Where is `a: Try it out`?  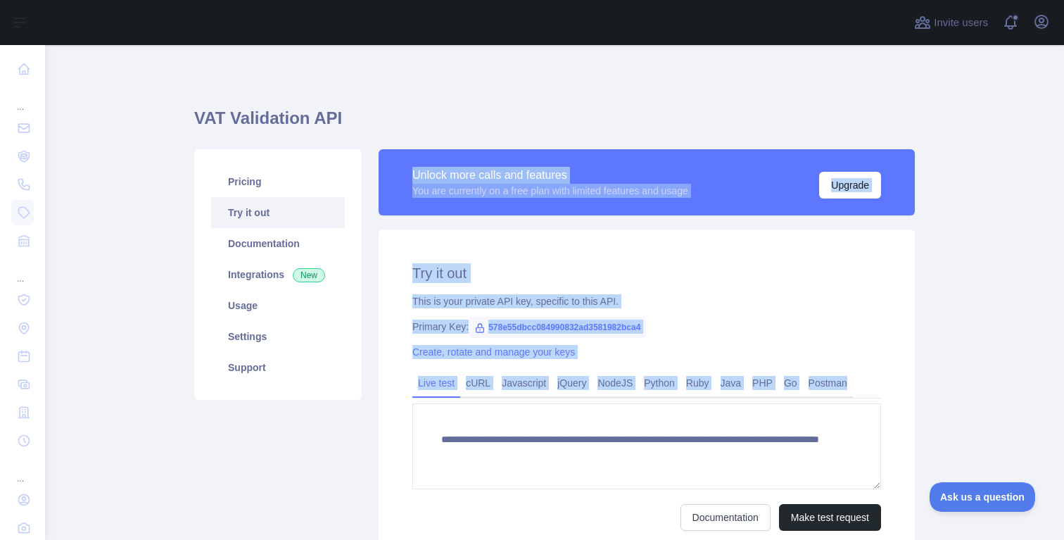 a: Try it out is located at coordinates (278, 213).